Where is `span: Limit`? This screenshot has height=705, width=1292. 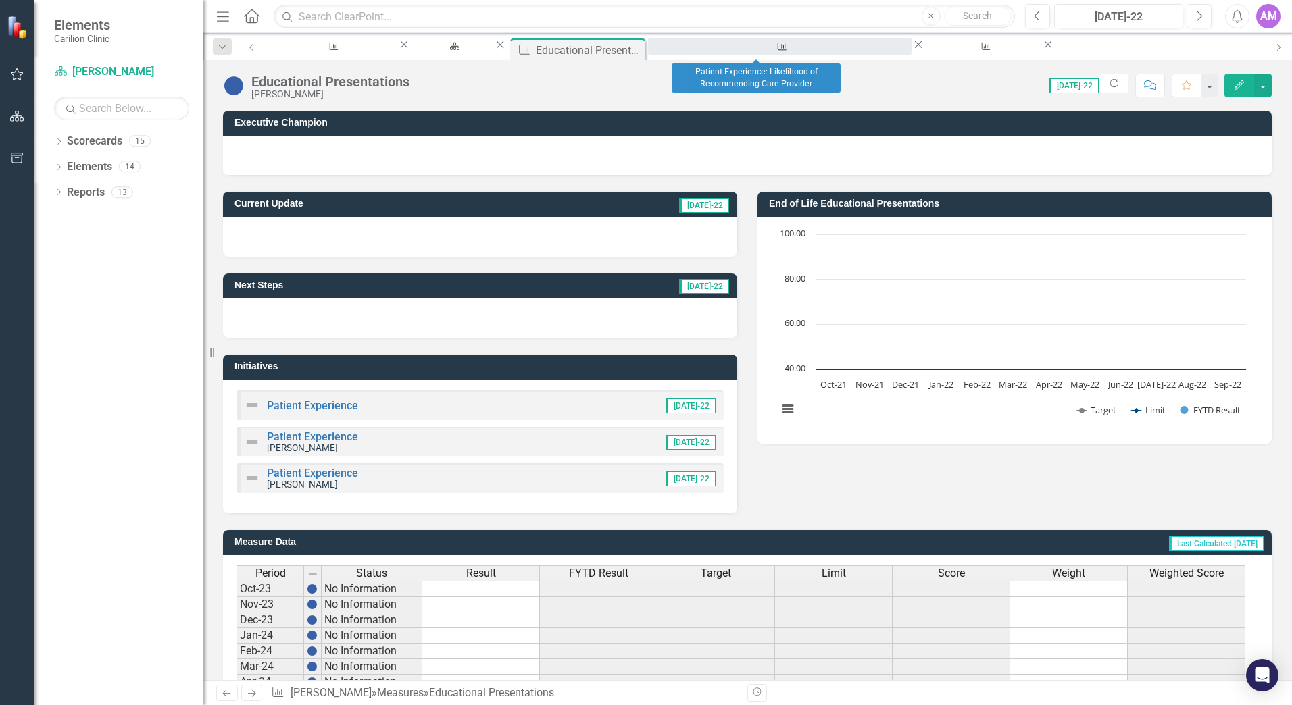
span: Limit is located at coordinates (834, 574).